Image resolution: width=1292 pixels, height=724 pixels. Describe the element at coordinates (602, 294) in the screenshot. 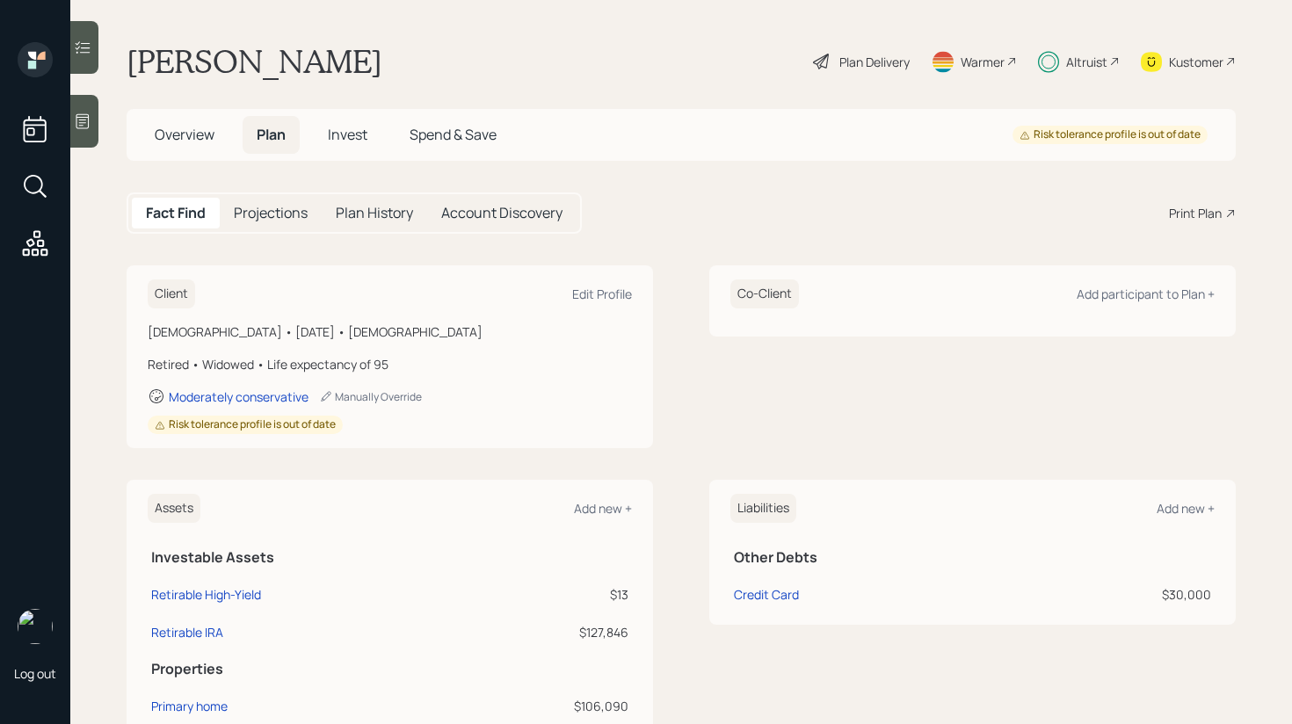

I see `div: Edit Profile` at that location.